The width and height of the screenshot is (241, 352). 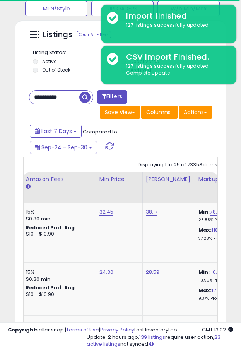 What do you see at coordinates (56, 70) in the screenshot?
I see `label: Out of Stock` at bounding box center [56, 70].